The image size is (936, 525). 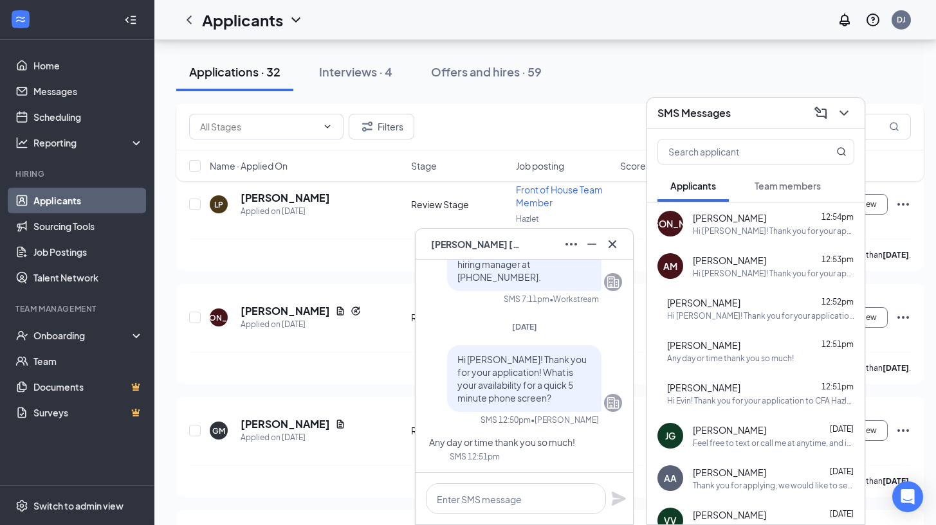 What do you see at coordinates (219, 431) in the screenshot?
I see `div: GM` at bounding box center [219, 431].